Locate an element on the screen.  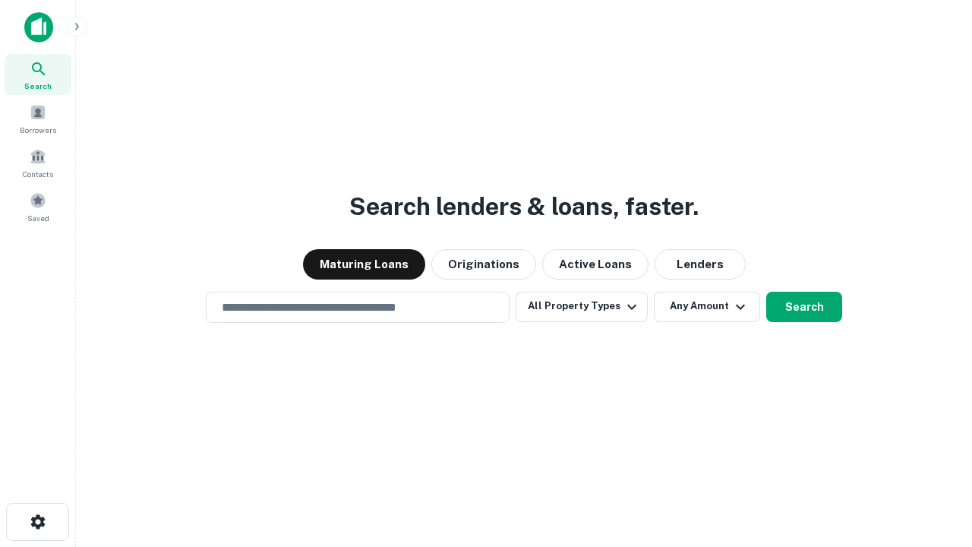
div: Borrowers is located at coordinates (38, 118).